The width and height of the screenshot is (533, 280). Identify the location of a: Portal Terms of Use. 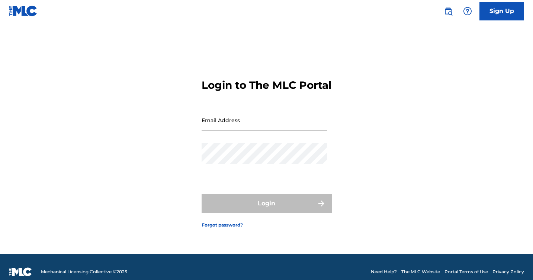
(466, 272).